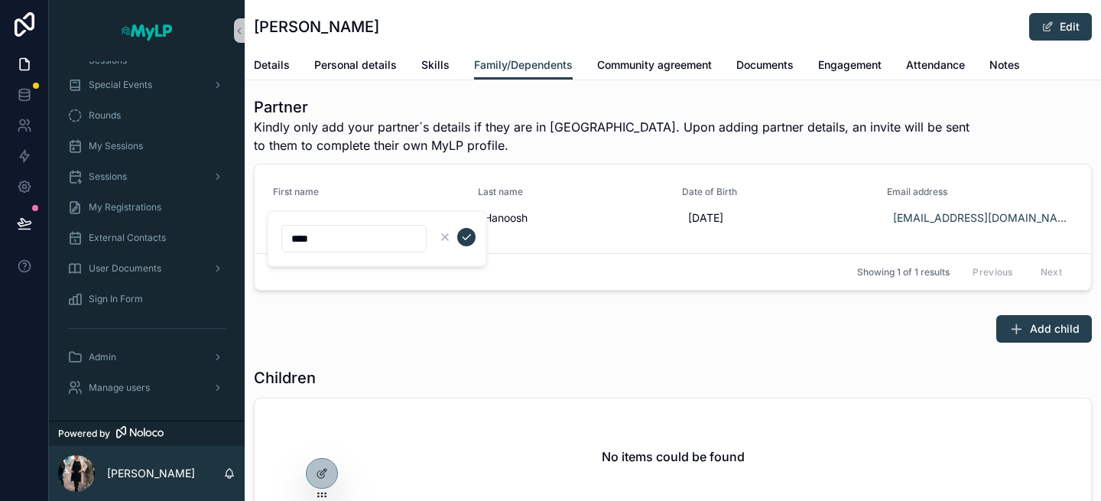 This screenshot has width=1101, height=501. I want to click on span: Personal details, so click(356, 65).